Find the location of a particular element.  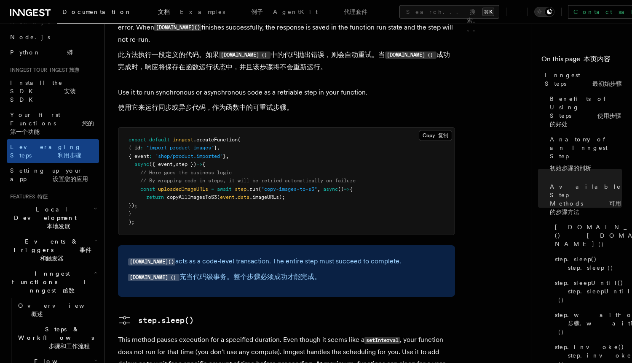

span: // By wrapping code in steps, it will be retried automatically on failure is located at coordinates (248, 180).